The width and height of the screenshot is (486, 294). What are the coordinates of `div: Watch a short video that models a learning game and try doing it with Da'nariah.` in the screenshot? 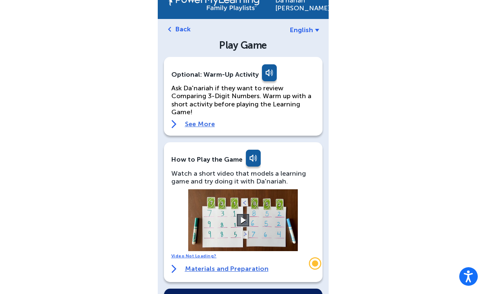 It's located at (243, 177).